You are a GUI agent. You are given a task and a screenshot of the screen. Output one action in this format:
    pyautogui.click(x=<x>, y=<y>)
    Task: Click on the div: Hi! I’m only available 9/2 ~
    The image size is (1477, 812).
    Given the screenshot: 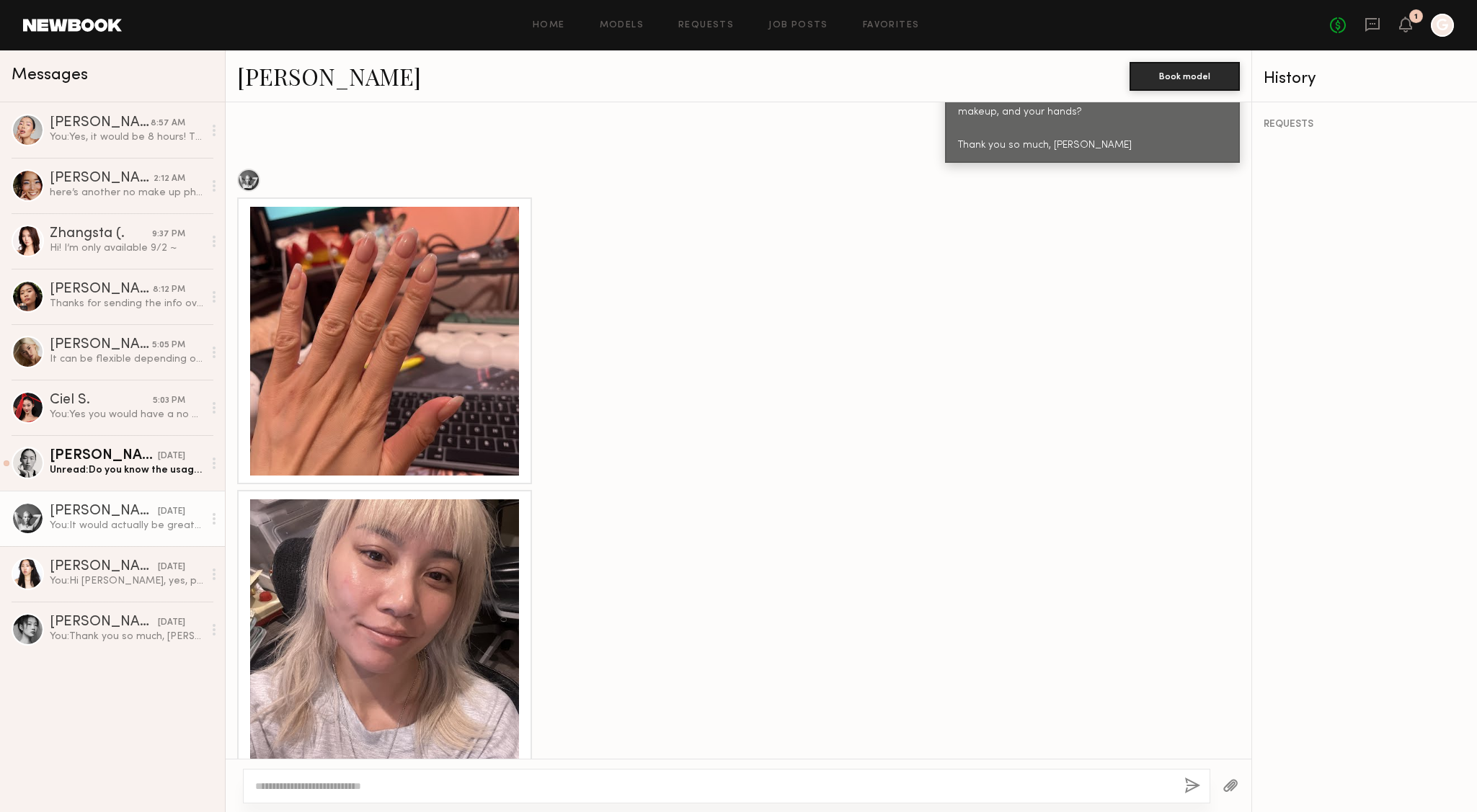 What is the action you would take?
    pyautogui.click(x=126, y=248)
    